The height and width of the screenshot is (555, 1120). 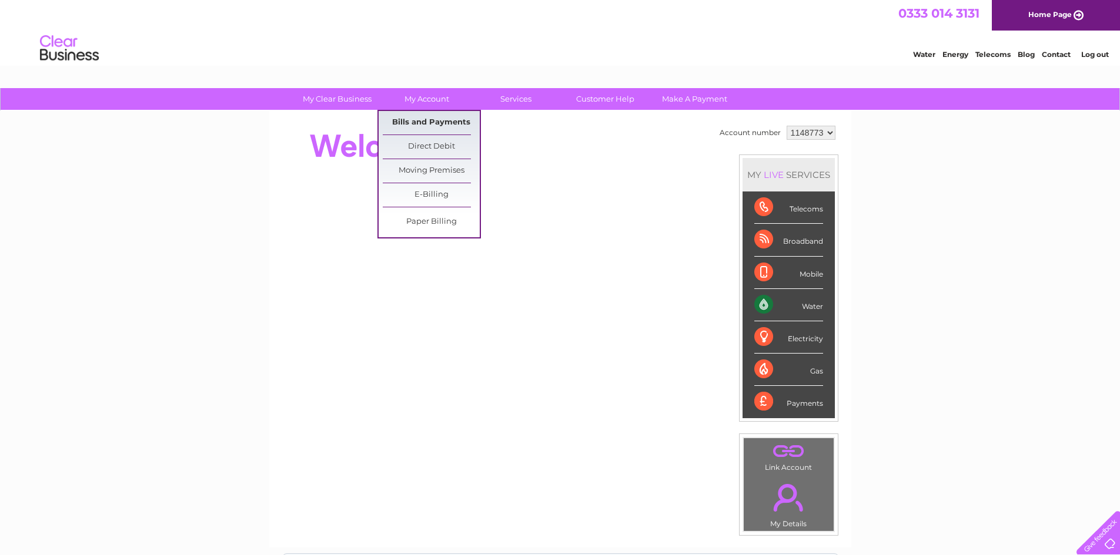 I want to click on div: LIVE, so click(x=773, y=175).